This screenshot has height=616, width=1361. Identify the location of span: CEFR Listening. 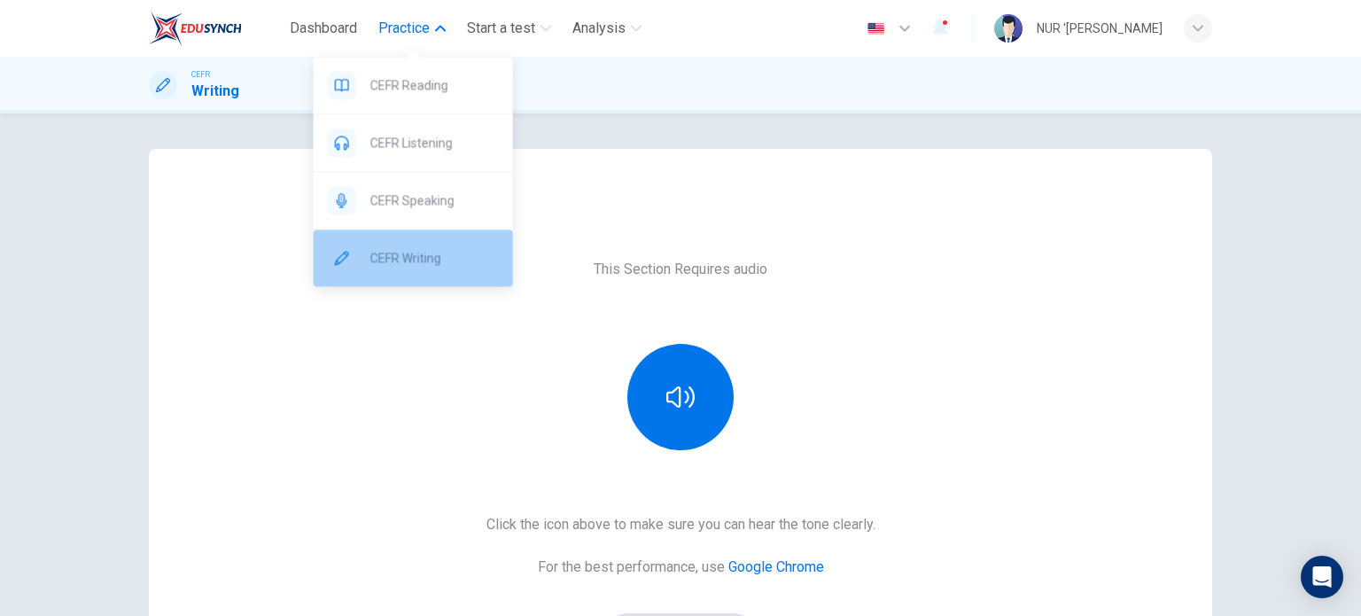
(434, 143).